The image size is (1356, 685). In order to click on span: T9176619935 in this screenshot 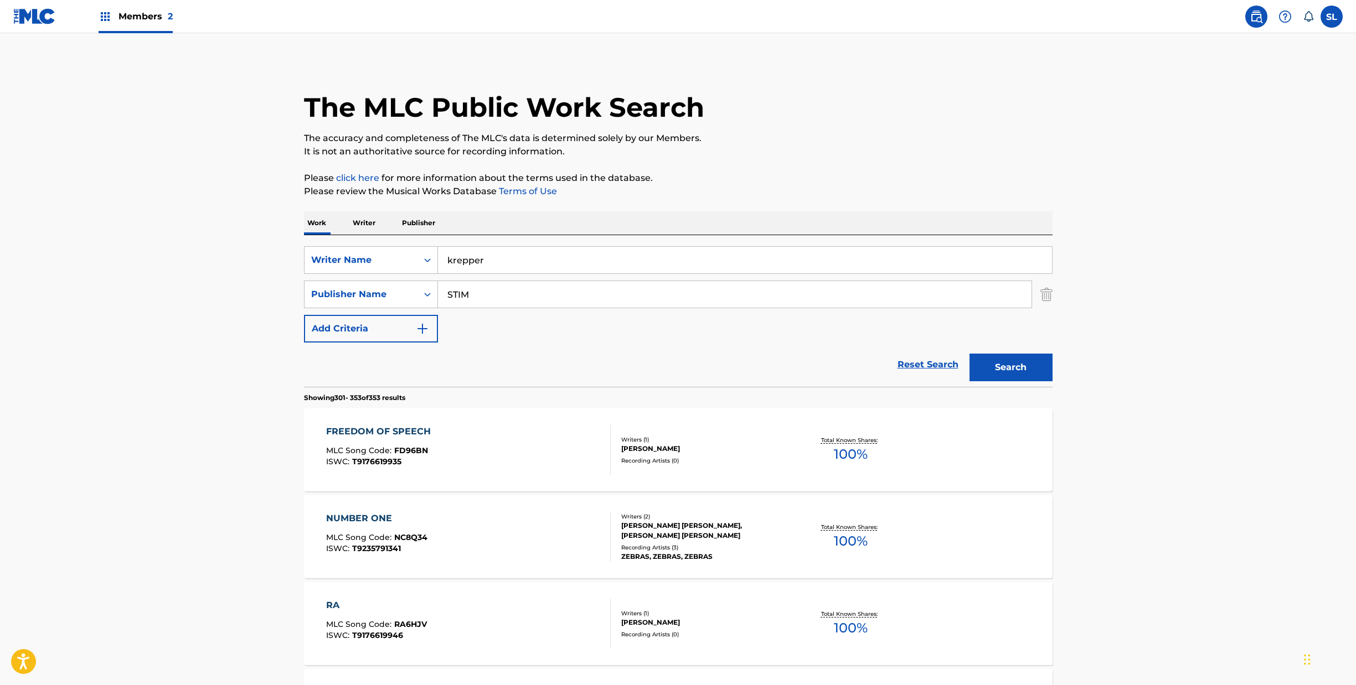, I will do `click(377, 462)`.